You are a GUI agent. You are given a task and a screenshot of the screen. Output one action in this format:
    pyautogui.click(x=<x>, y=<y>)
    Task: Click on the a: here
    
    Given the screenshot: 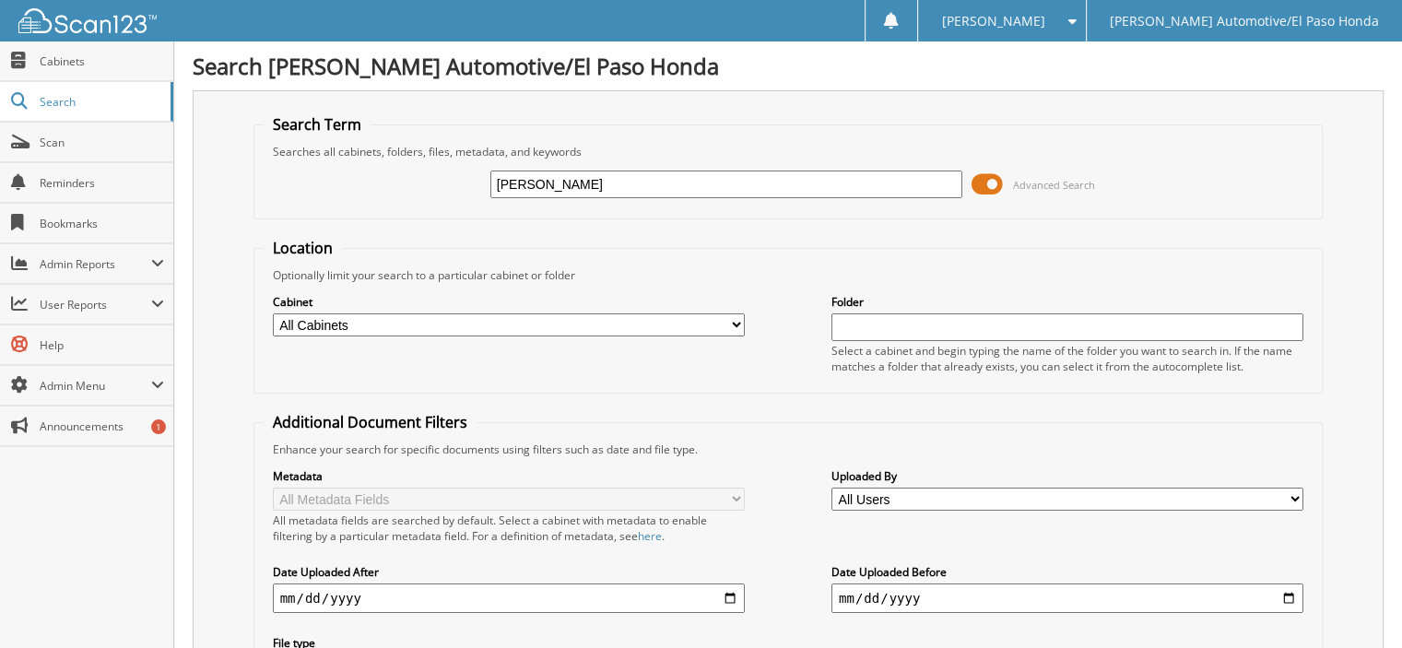 What is the action you would take?
    pyautogui.click(x=650, y=535)
    